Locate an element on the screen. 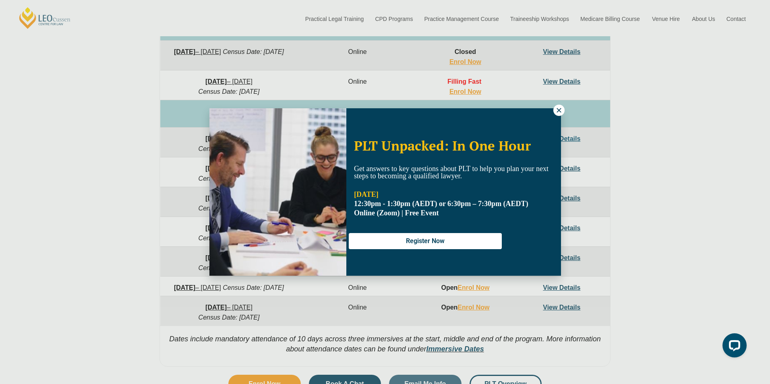  span: Get answers to key questions about PLT to help you plan your next steps to becoming a qualified l... is located at coordinates (451, 172).